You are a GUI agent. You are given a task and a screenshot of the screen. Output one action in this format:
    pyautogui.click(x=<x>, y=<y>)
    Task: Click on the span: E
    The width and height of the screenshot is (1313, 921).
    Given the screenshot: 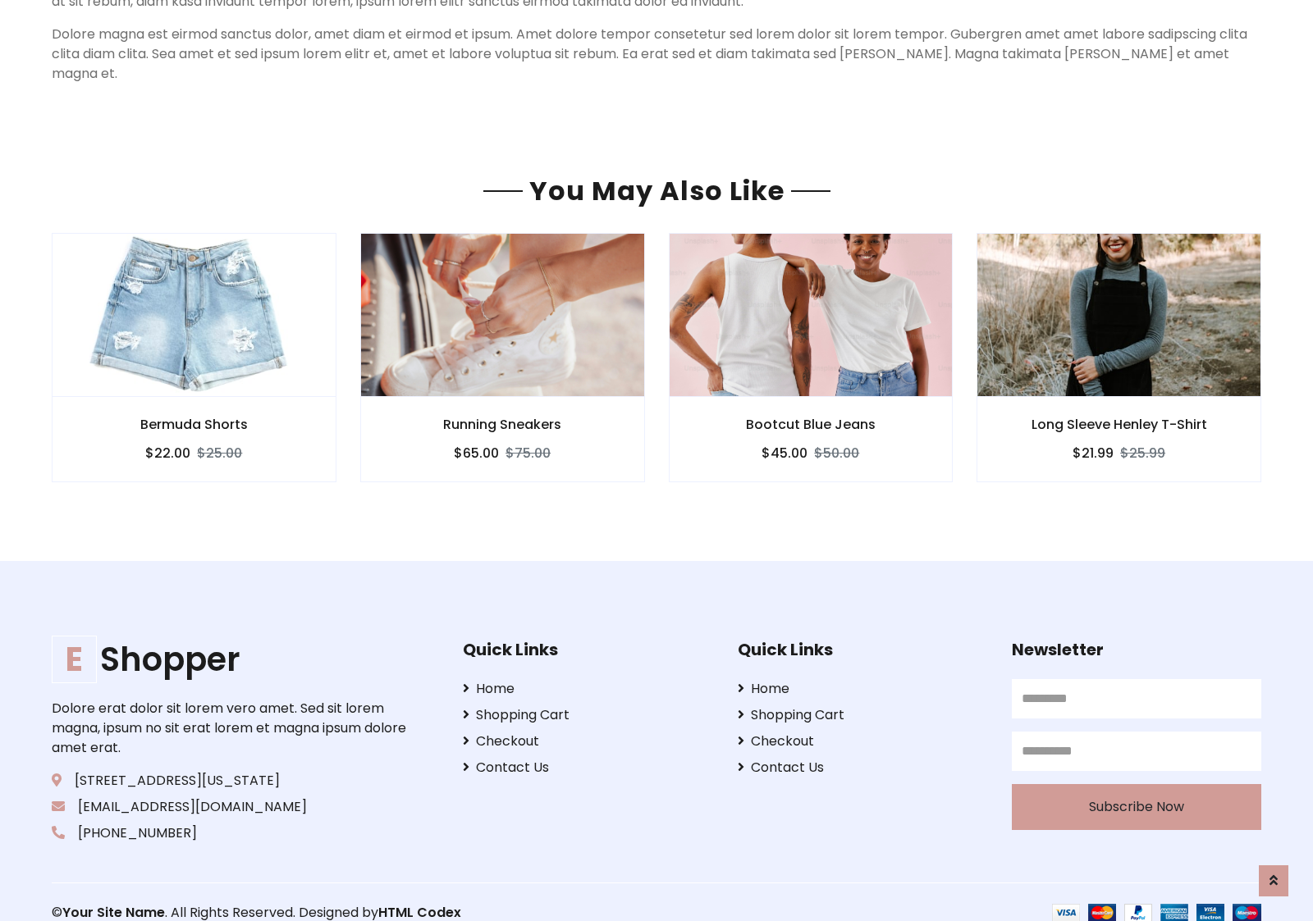 What is the action you would take?
    pyautogui.click(x=74, y=660)
    